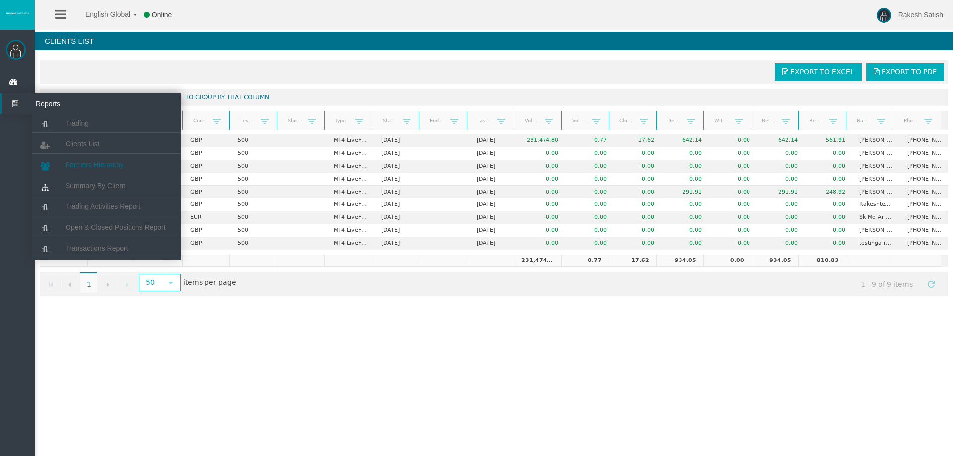  Describe the element at coordinates (127, 285) in the screenshot. I see `span: Go to the last page` at that location.